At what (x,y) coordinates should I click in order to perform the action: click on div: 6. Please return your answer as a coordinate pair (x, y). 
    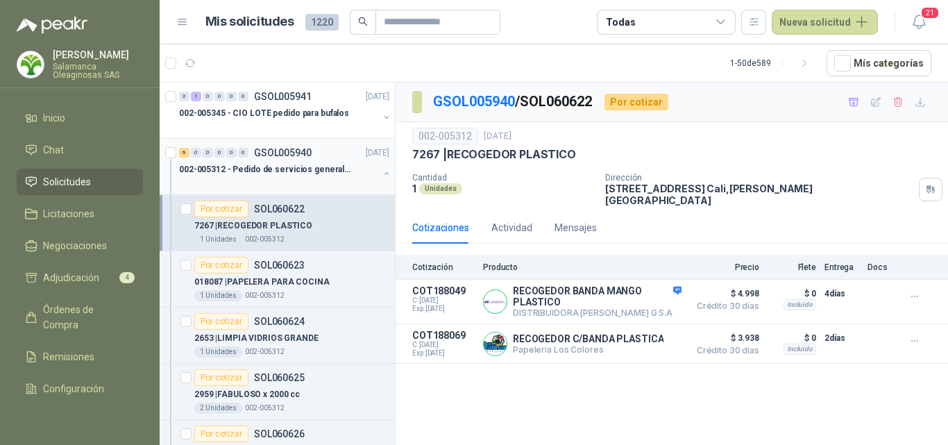
    Looking at the image, I should click on (184, 153).